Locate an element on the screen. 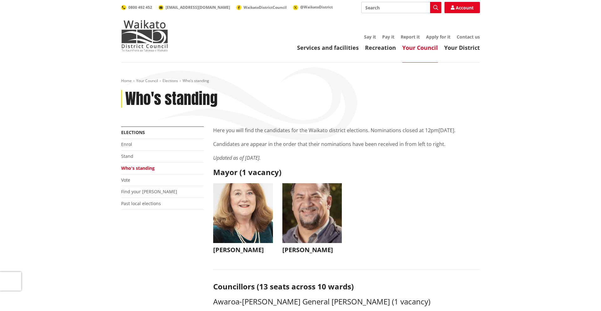  span: 0800 492 452 is located at coordinates (140, 7).